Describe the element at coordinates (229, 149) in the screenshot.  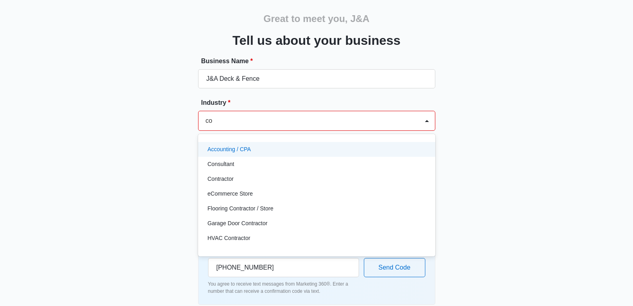
I see `p: Accounting / CPA` at that location.